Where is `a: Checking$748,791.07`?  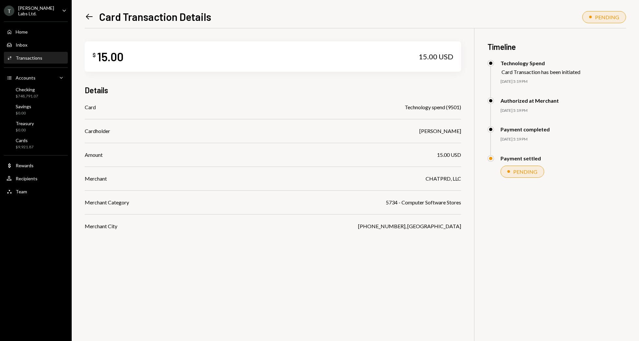 a: Checking$748,791.07 is located at coordinates (36, 93).